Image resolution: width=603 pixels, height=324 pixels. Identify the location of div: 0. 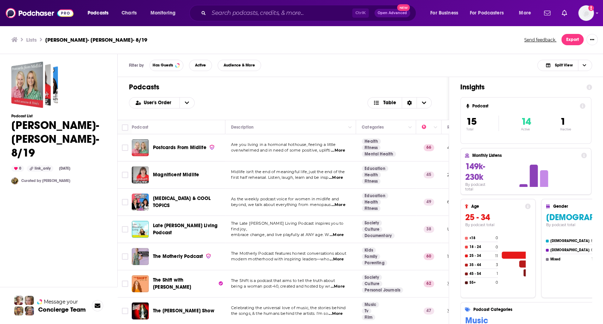
(18, 168).